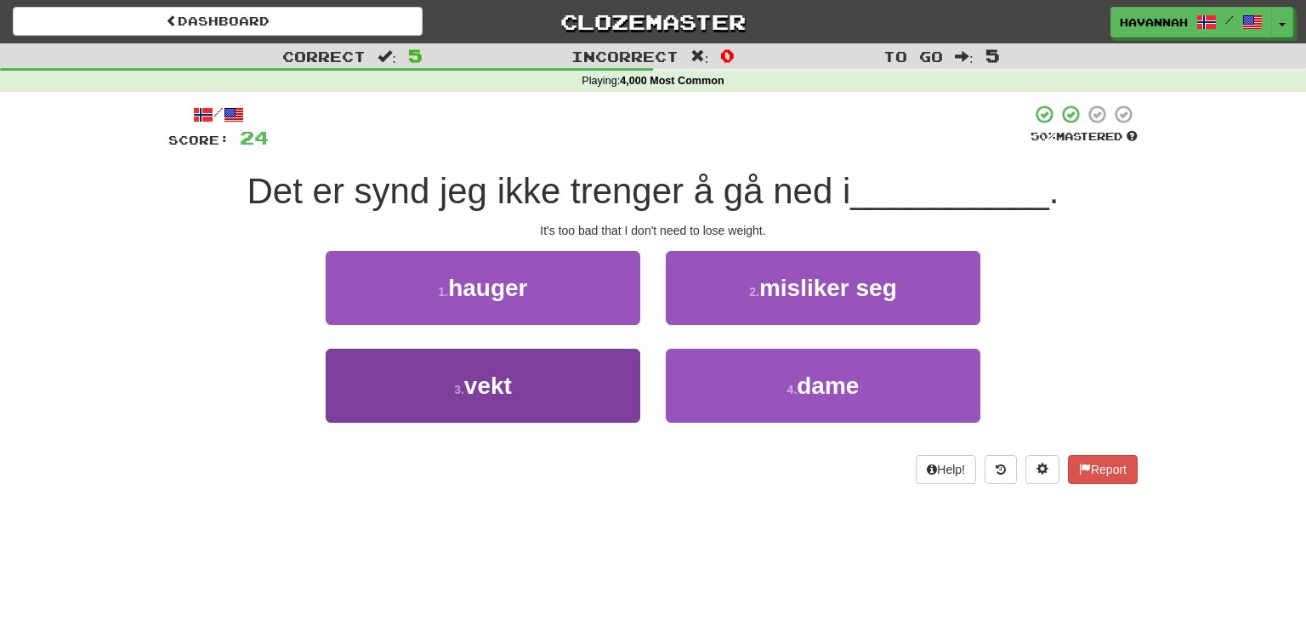  Describe the element at coordinates (653, 230) in the screenshot. I see `div: It's too bad that I don't need to lose weight.` at that location.